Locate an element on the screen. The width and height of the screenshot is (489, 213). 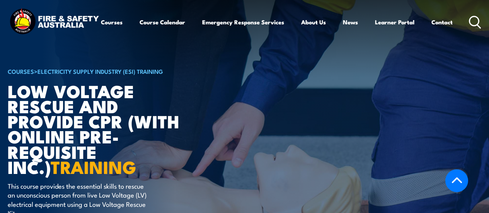
a: Courses is located at coordinates (112, 22).